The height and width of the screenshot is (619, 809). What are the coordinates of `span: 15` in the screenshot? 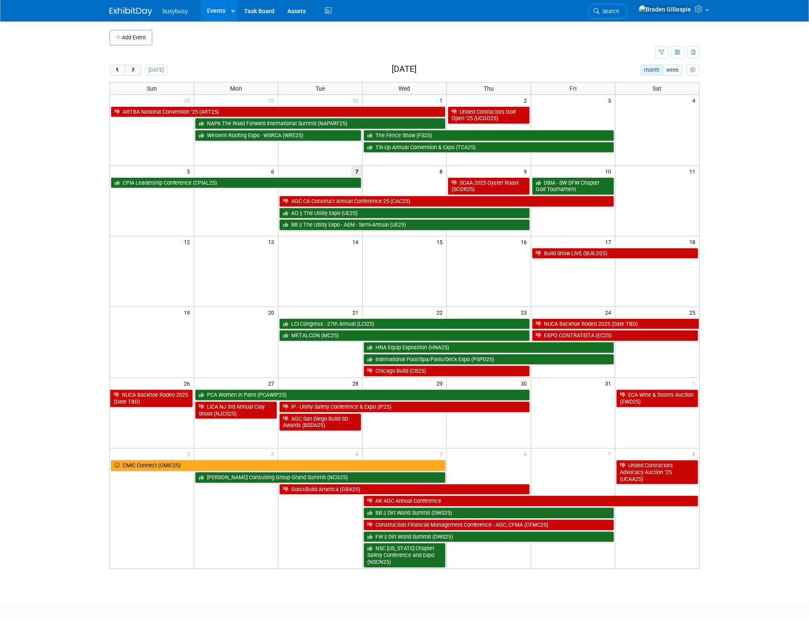 It's located at (441, 241).